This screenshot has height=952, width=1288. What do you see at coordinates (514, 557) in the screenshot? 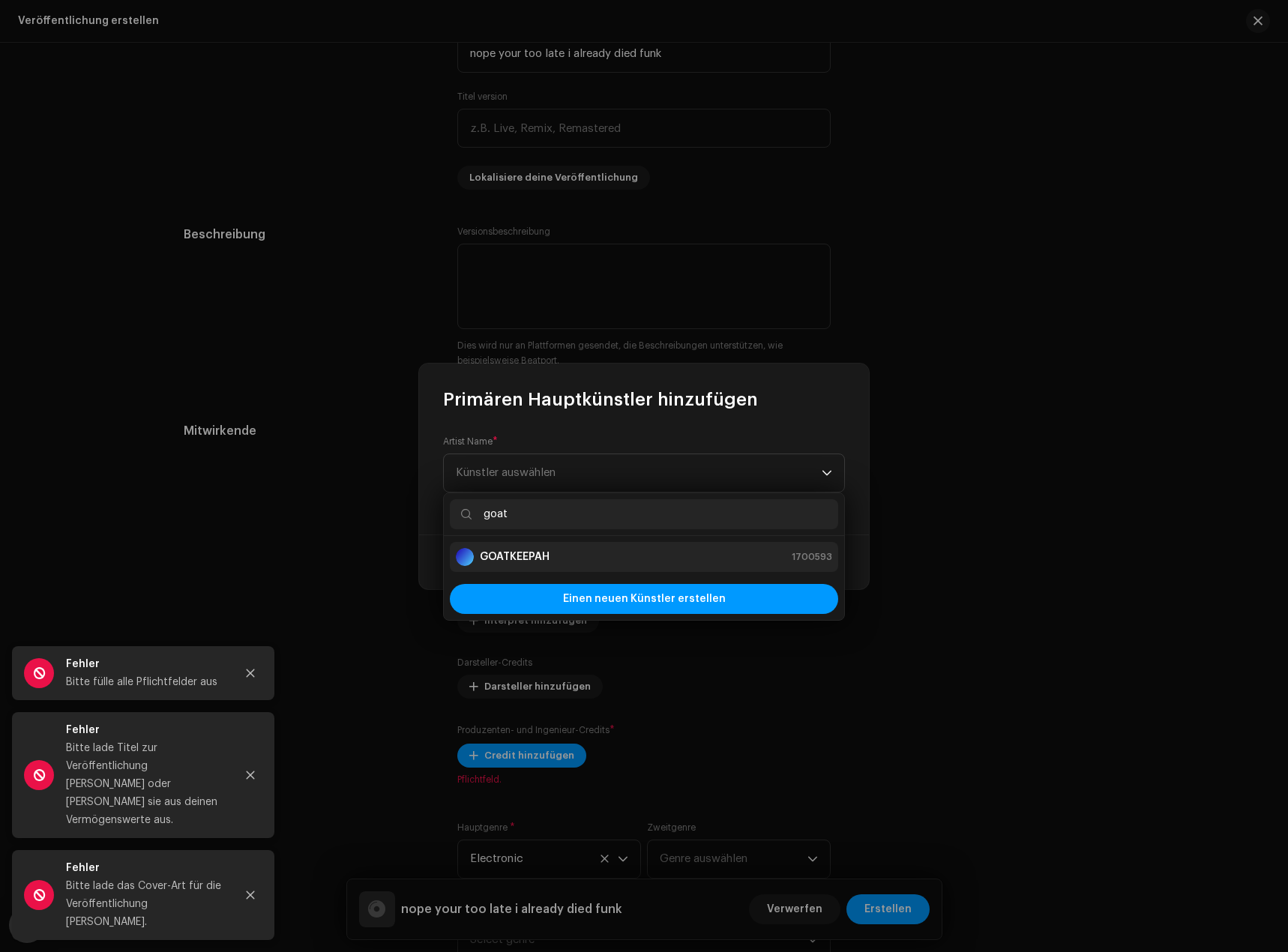
I see `strong: GOATKEEPAH` at bounding box center [514, 557].